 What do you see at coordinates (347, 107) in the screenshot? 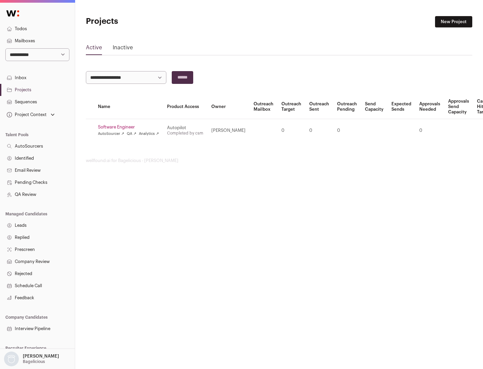
I see `th: Outreach Pending` at bounding box center [347, 107].